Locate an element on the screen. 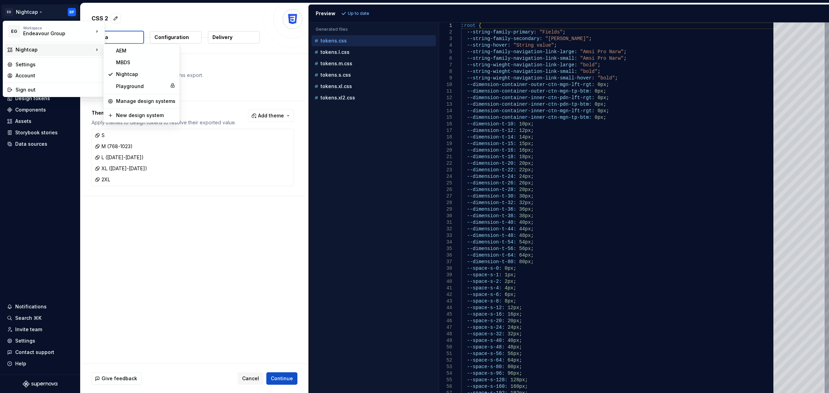 Image resolution: width=829 pixels, height=393 pixels. div: Settings is located at coordinates (58, 65).